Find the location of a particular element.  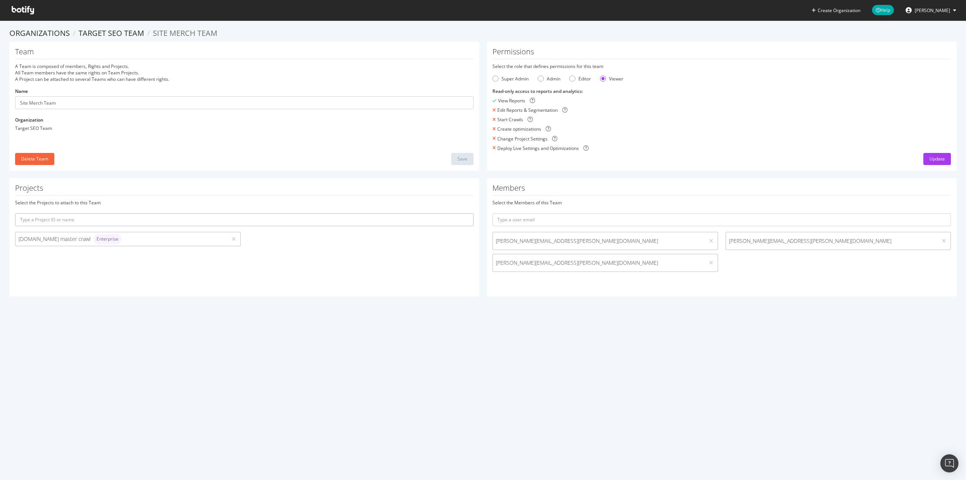

span: Enterprise is located at coordinates (108, 239).